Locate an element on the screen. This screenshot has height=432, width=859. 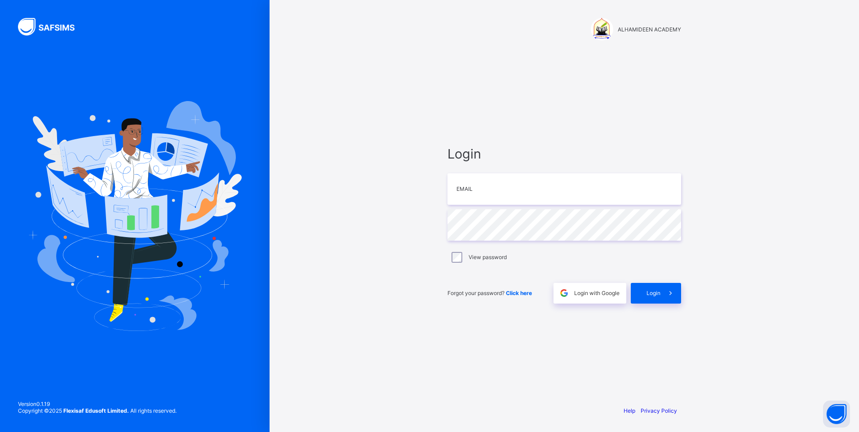
label: View password is located at coordinates (488, 257).